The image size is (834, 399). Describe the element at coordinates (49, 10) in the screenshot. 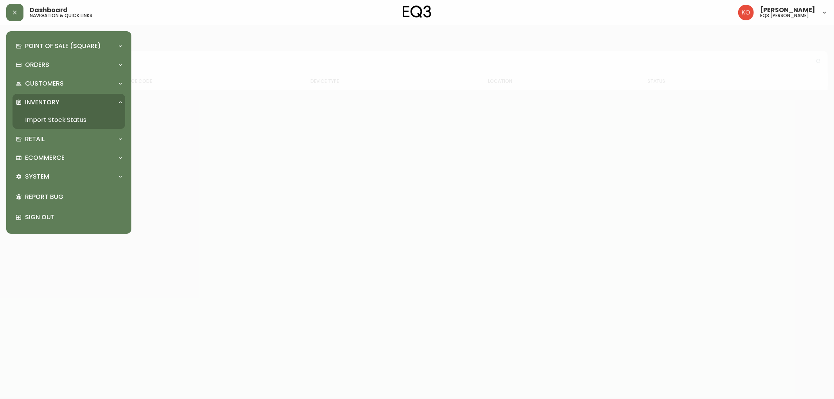

I see `span: Dashboard` at that location.